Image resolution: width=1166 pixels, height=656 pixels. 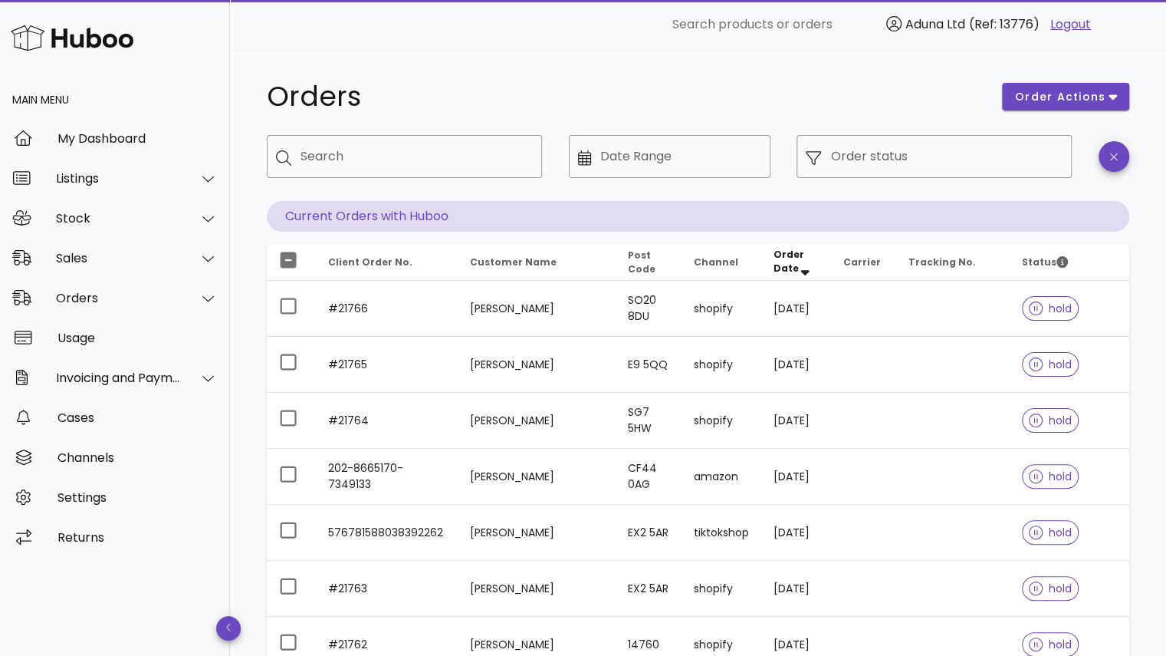 What do you see at coordinates (137, 457) in the screenshot?
I see `div: Channels` at bounding box center [137, 457].